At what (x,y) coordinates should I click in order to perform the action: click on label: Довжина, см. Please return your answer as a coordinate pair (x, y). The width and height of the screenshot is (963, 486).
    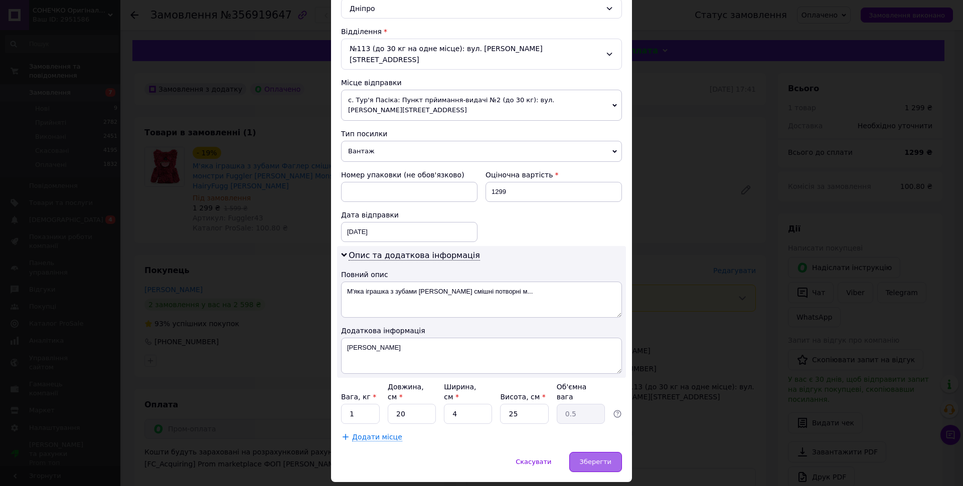
    Looking at the image, I should click on (406, 392).